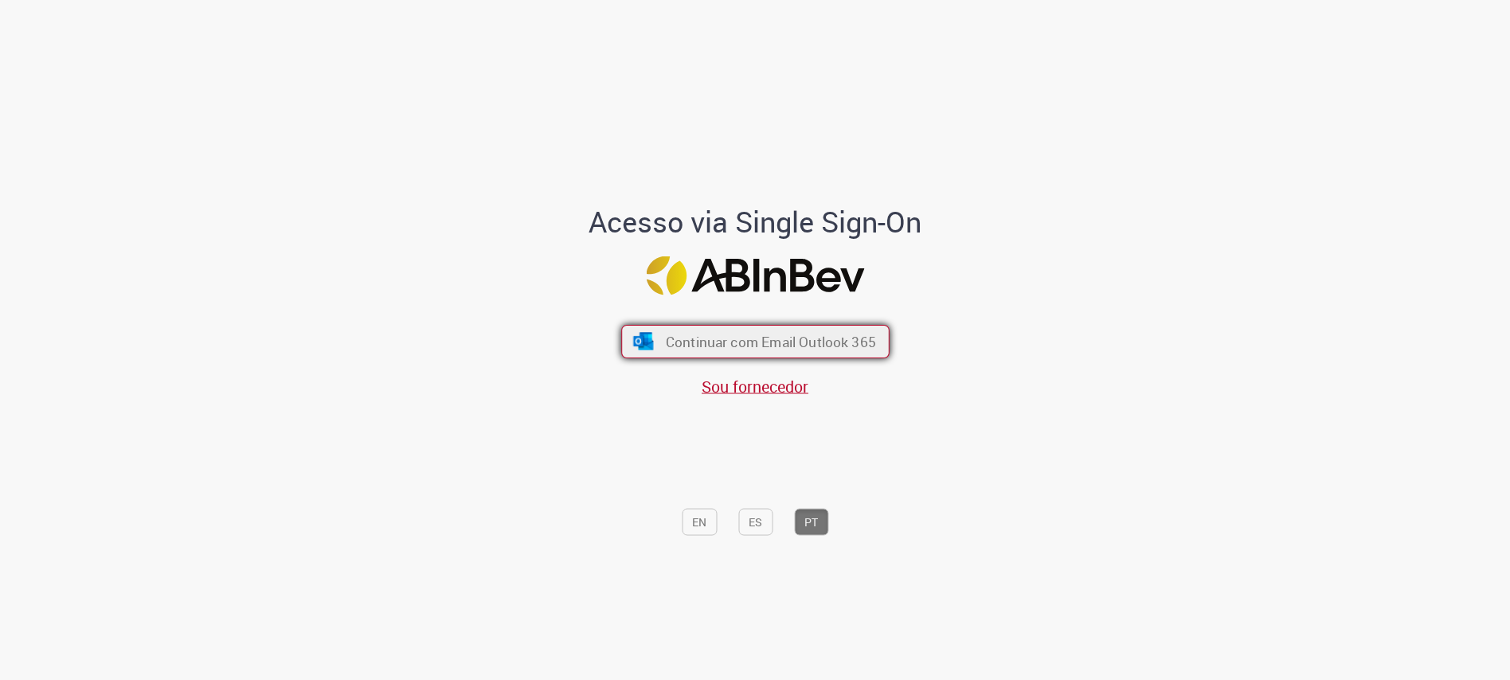  I want to click on img: ícone Azure/Microsoft 360, so click(643, 342).